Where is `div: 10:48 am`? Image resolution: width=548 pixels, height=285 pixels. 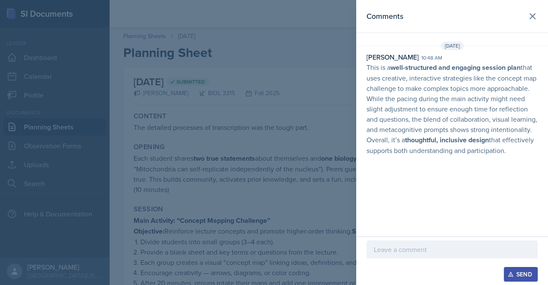
div: 10:48 am is located at coordinates (432, 58).